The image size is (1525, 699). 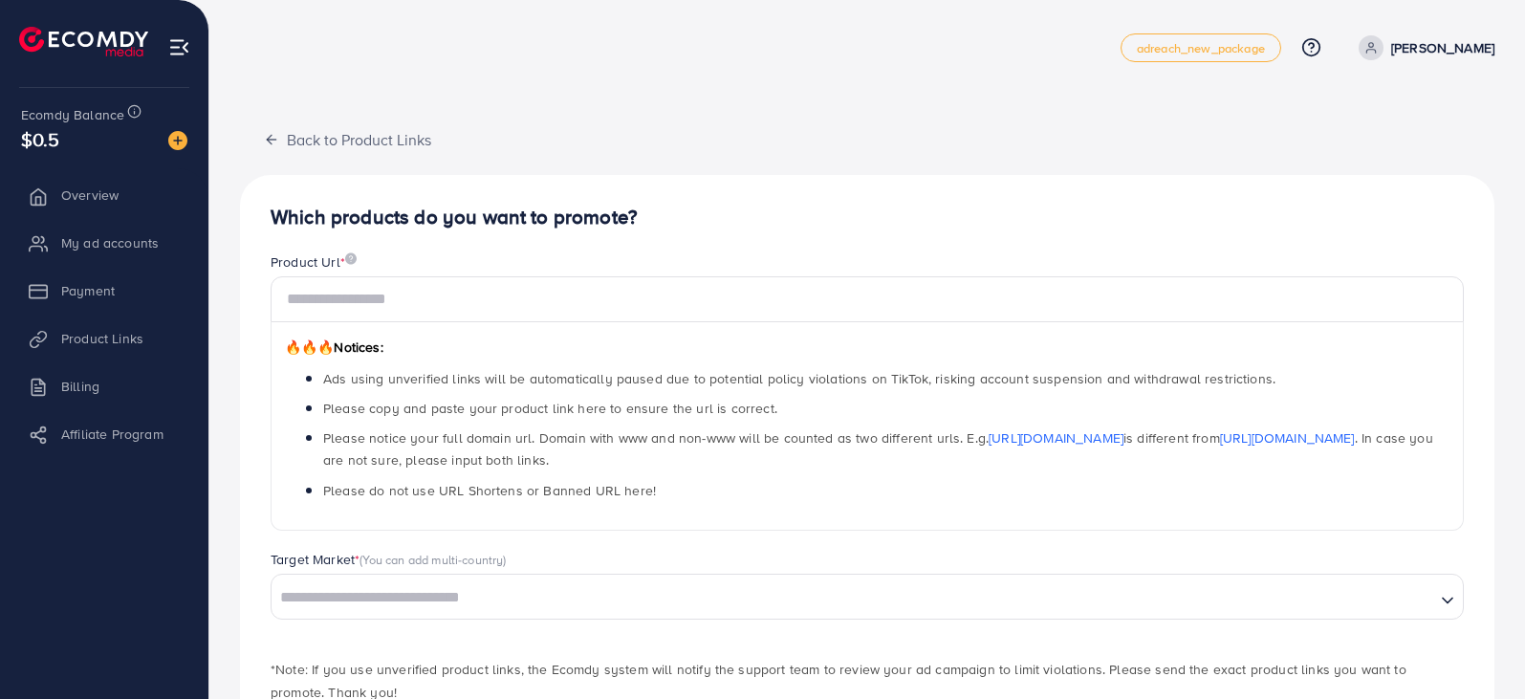 I want to click on img: logo, so click(x=83, y=41).